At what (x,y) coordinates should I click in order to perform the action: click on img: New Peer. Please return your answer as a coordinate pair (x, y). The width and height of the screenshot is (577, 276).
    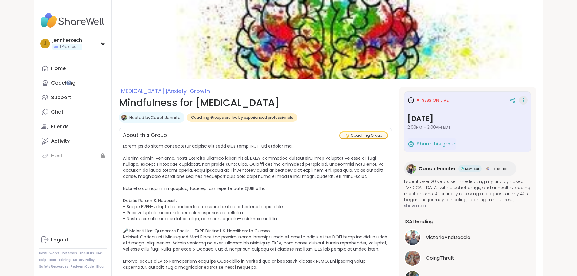
    Looking at the image, I should click on (462, 169).